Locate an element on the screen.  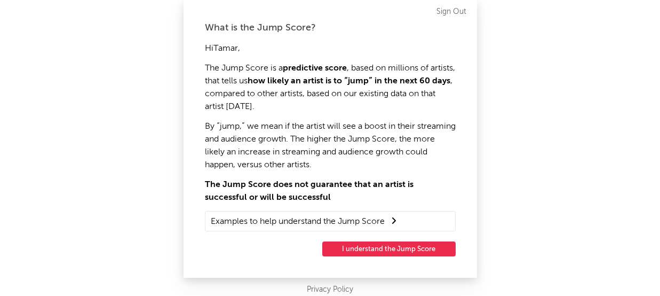
p: By “jump,” we mean if the artist will see a boost in their streaming and audience growth. The hig... is located at coordinates (330, 146).